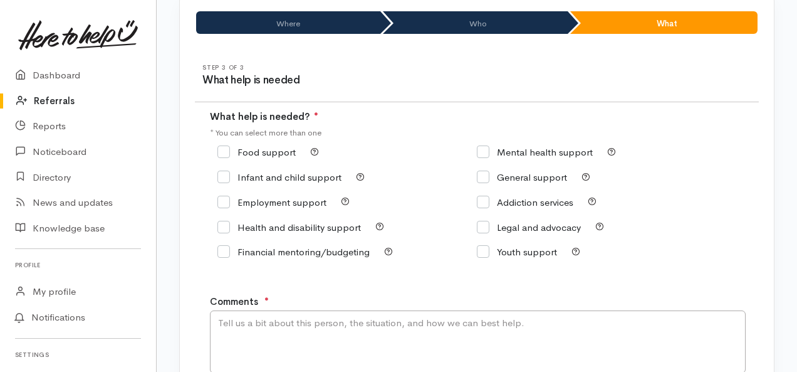  What do you see at coordinates (340, 67) in the screenshot?
I see `h6: Step 3 of 3` at bounding box center [340, 67].